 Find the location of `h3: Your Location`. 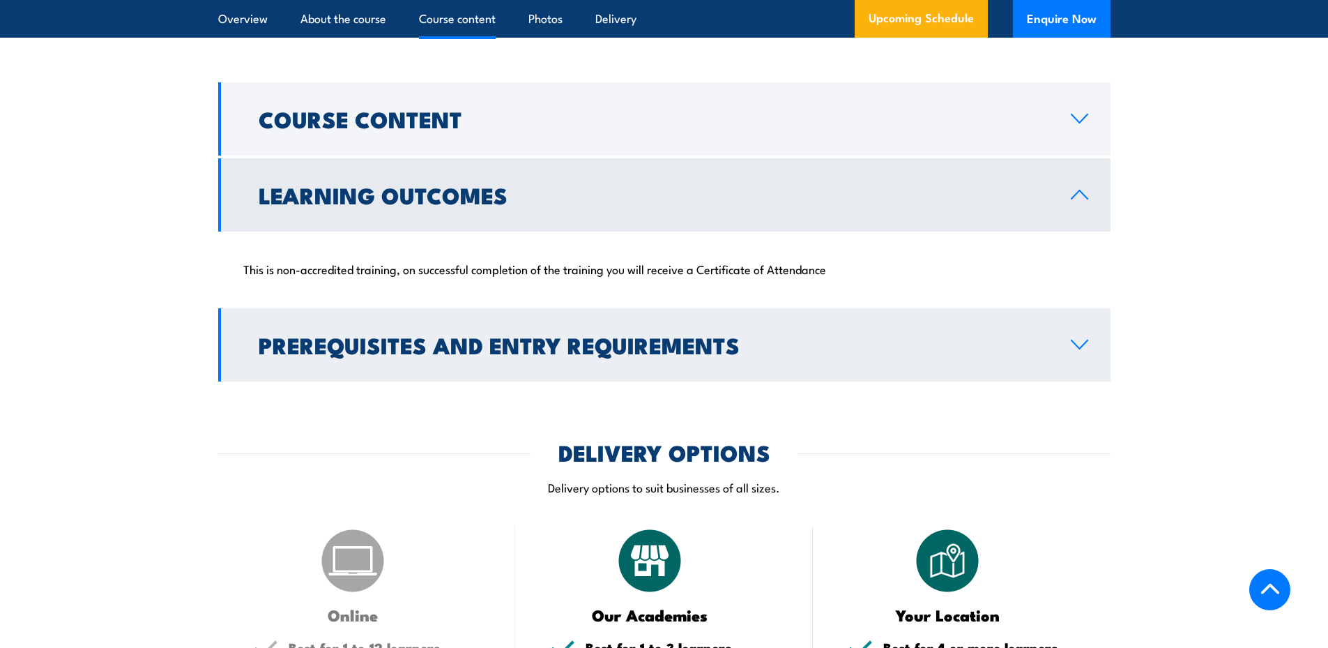

h3: Your Location is located at coordinates (948, 614).